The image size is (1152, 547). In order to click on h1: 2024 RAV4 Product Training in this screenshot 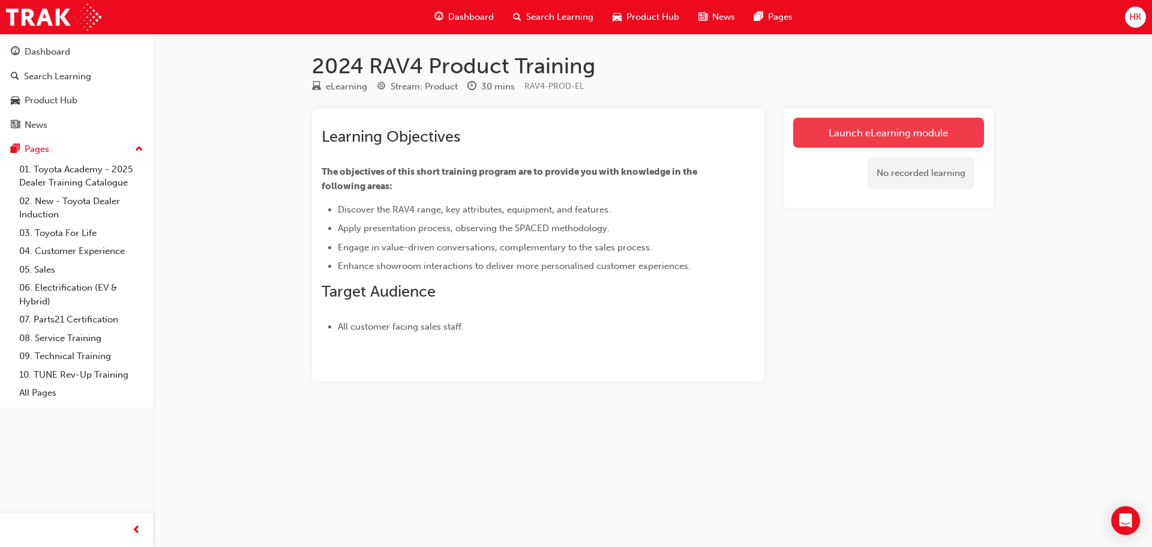, I will do `click(653, 66)`.